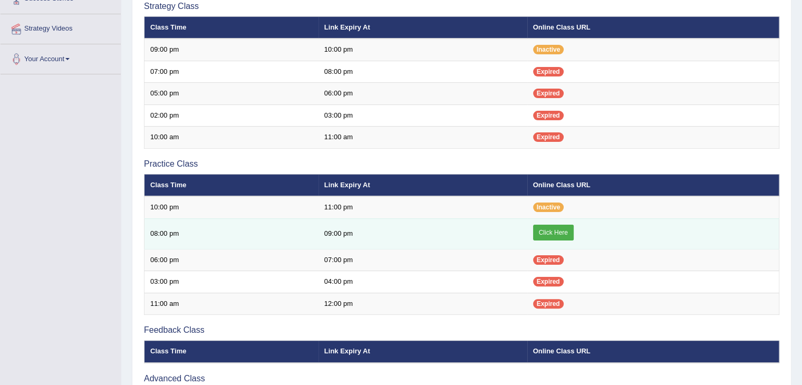 The width and height of the screenshot is (802, 385). What do you see at coordinates (461, 378) in the screenshot?
I see `h3: Advanced Class` at bounding box center [461, 378].